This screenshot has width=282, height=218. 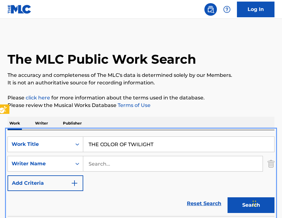 I want to click on button: Search, so click(x=251, y=205).